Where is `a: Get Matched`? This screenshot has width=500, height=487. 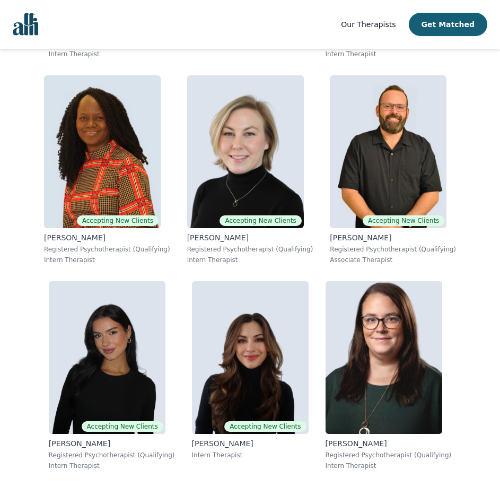
a: Get Matched is located at coordinates (448, 24).